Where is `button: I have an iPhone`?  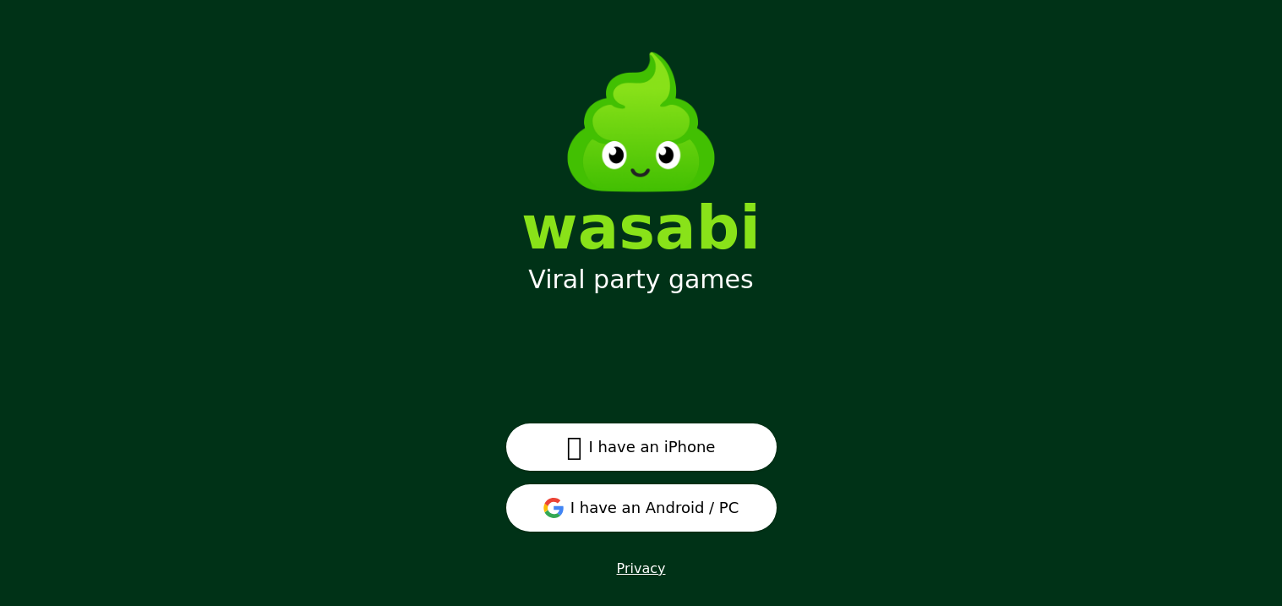
button: I have an iPhone is located at coordinates (641, 447).